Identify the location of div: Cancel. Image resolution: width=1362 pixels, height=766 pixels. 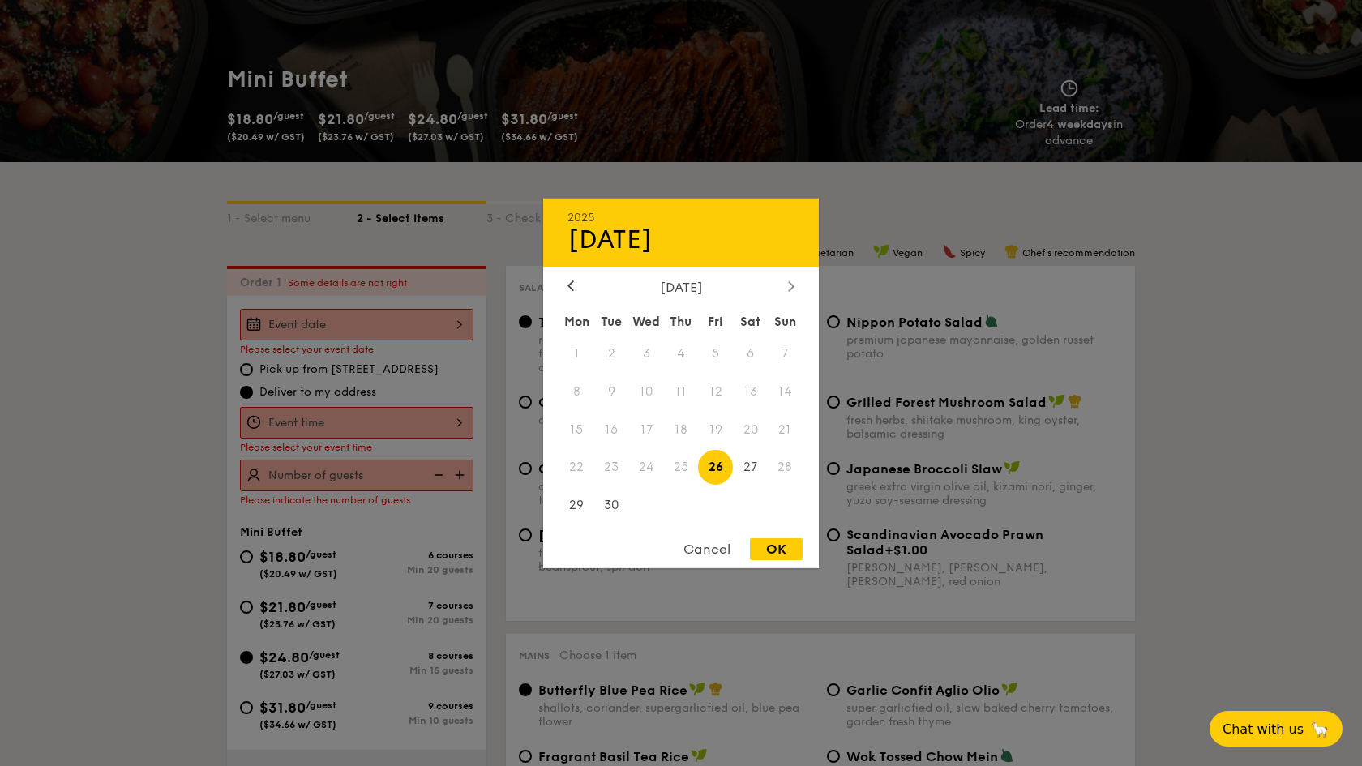
(707, 549).